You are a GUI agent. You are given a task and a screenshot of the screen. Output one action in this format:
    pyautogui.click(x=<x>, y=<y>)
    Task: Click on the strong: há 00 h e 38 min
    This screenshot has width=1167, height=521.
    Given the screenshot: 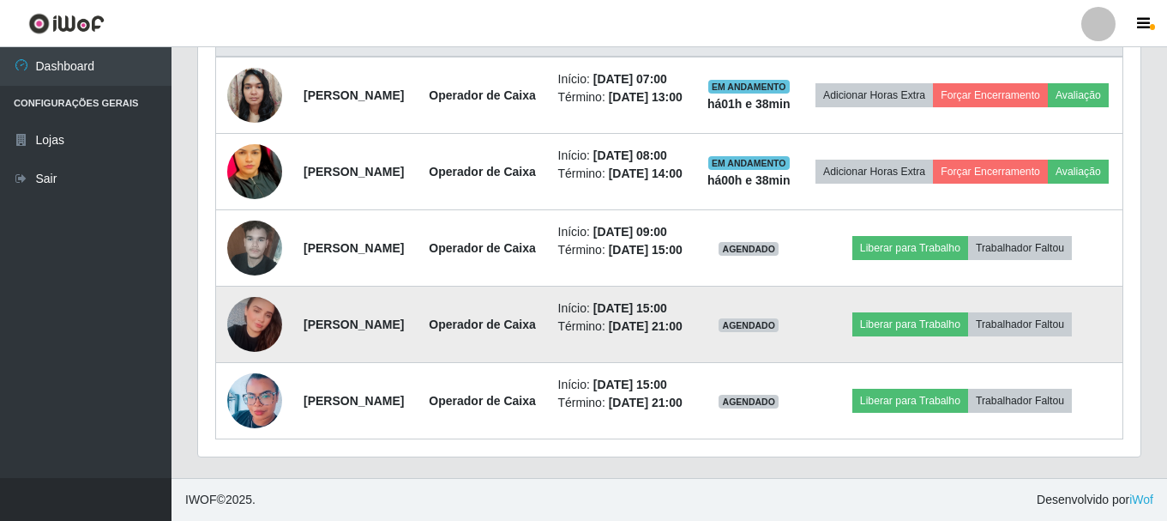 What is the action you would take?
    pyautogui.click(x=749, y=180)
    